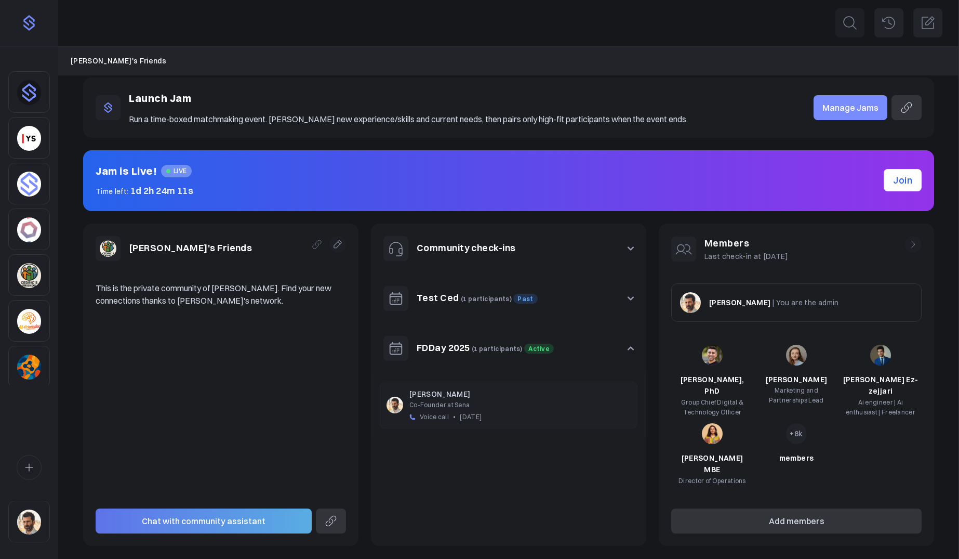 The image size is (959, 559). I want to click on img: 61d6c3411a19c558e8367cb564fe3fe14d41f750.jpg, so click(395, 405).